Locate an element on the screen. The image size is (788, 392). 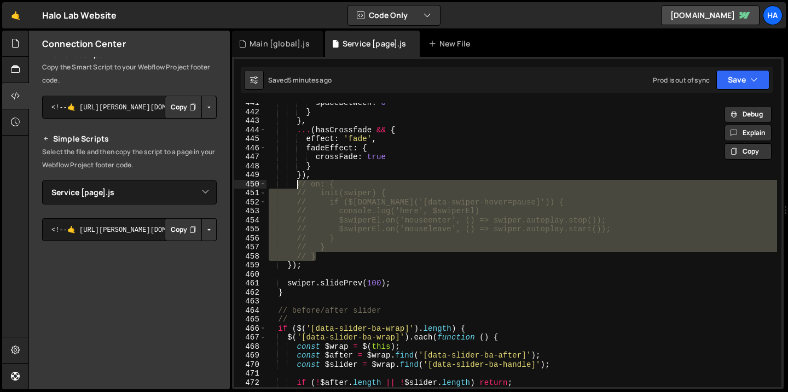
div: 5 minutes ago is located at coordinates (310, 80).